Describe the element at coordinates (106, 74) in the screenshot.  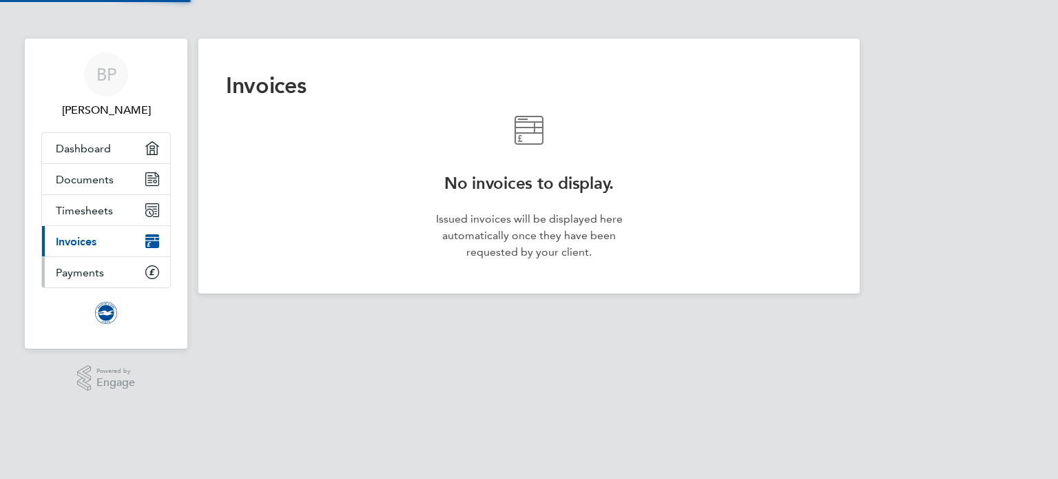
I see `span: BP` at that location.